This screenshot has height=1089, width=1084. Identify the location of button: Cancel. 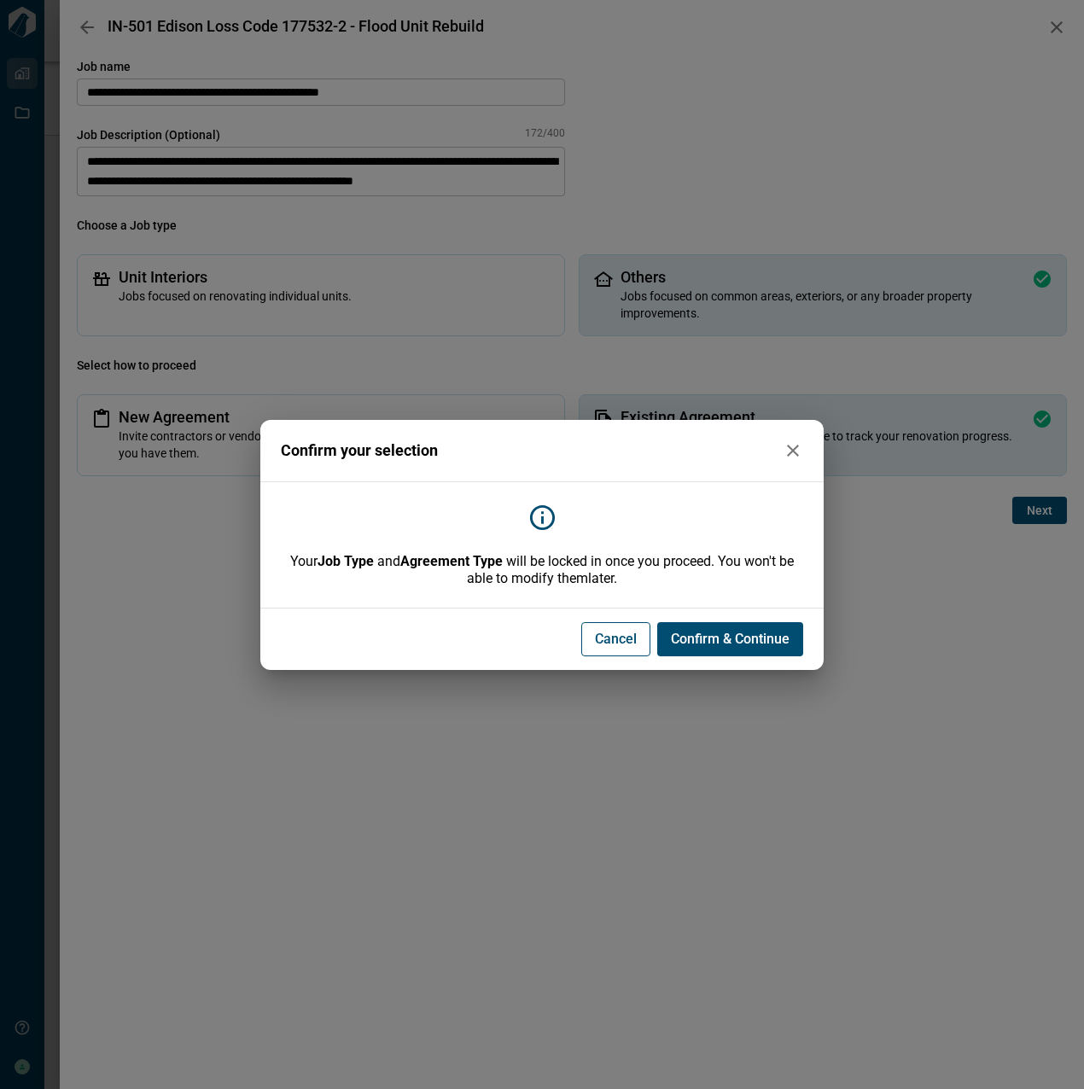
(615, 639).